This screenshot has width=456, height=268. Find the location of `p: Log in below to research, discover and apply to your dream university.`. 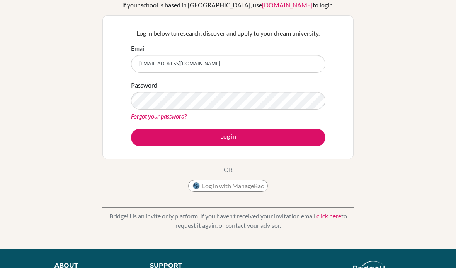

p: Log in below to research, discover and apply to your dream university. is located at coordinates (228, 33).